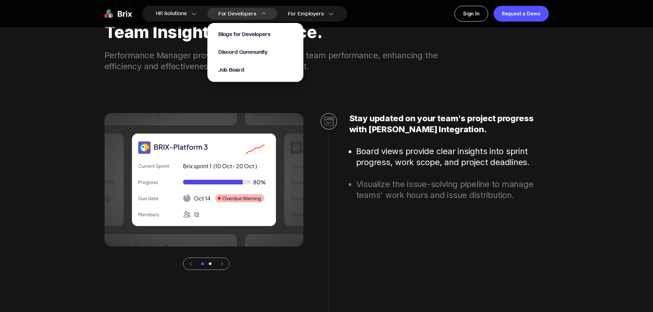 The height and width of the screenshot is (312, 653). Describe the element at coordinates (171, 14) in the screenshot. I see `span: HR Solutions` at that location.